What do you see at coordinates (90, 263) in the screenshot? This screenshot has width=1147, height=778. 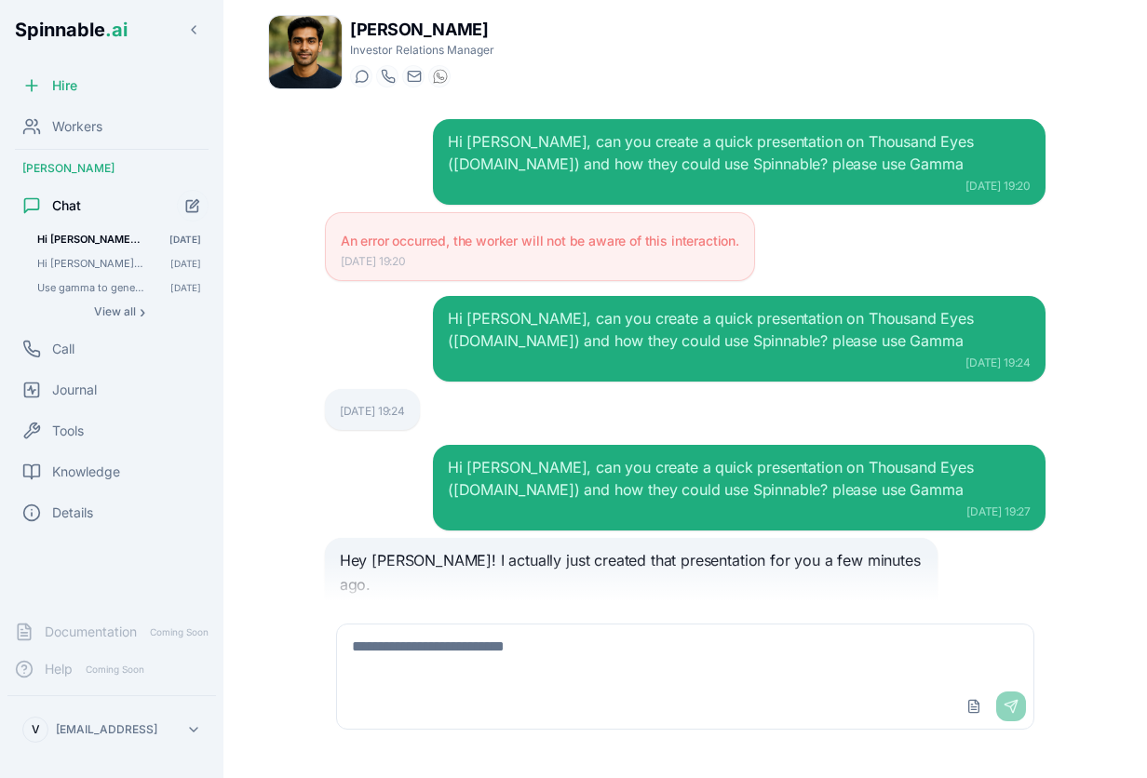 I see `span: Hi Kai, can you create a presentation on Gamma about how Concept VC (concept.vc) and Spinnable co...` at bounding box center [90, 263].